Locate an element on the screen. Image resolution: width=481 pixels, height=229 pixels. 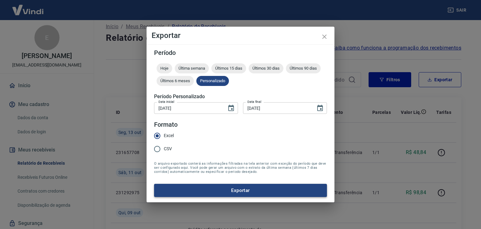
legend: Formato is located at coordinates (166, 124).